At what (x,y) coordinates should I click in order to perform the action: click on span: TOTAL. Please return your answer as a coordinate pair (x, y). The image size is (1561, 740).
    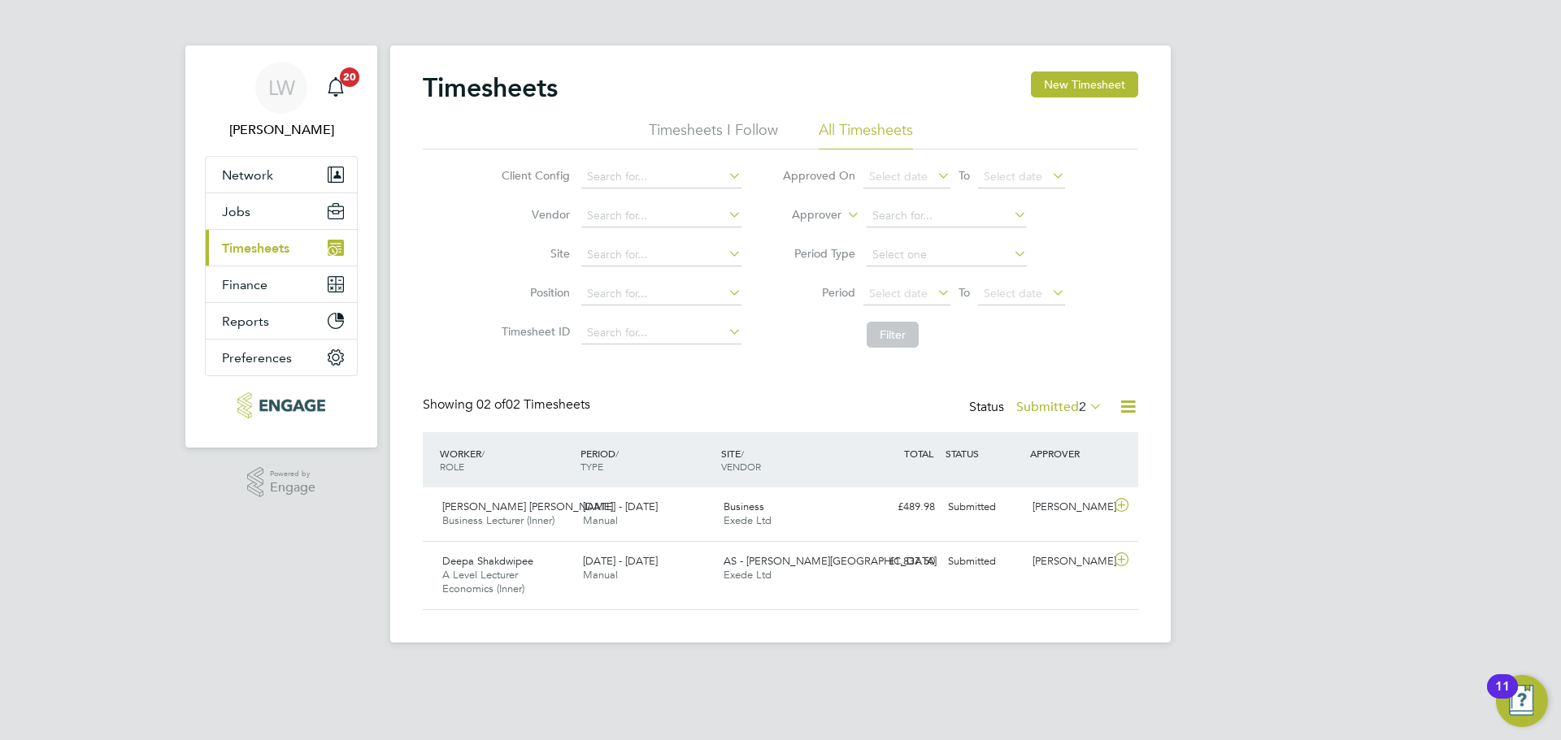
    Looking at the image, I should click on (918, 454).